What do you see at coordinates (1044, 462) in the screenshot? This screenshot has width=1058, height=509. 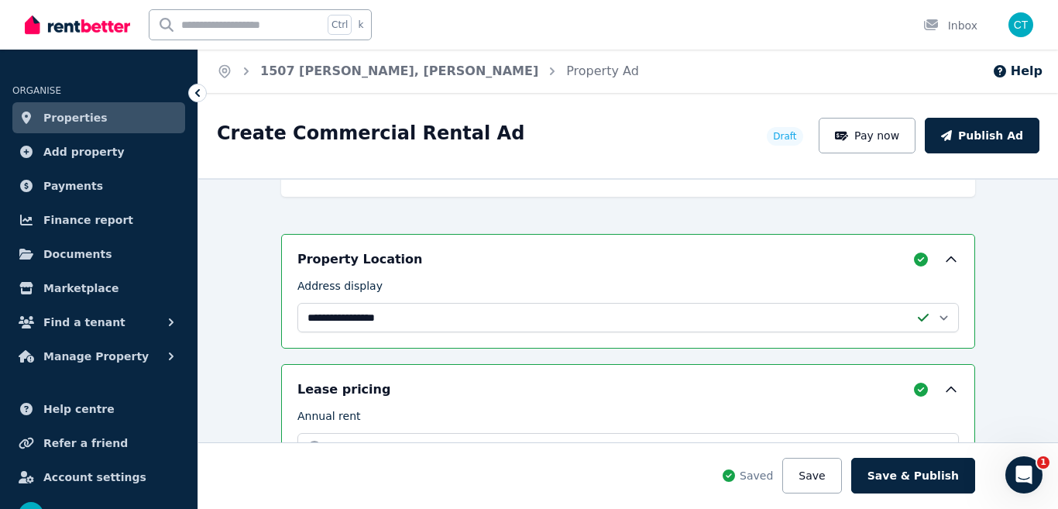 I see `span: 1` at bounding box center [1044, 462].